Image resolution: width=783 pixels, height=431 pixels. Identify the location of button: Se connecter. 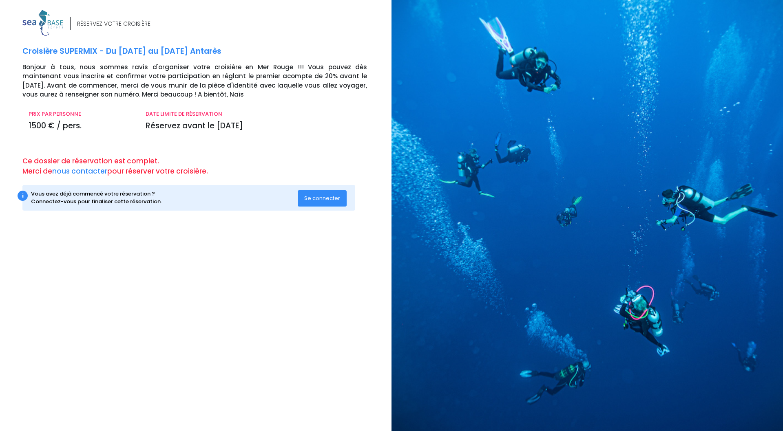
(322, 198).